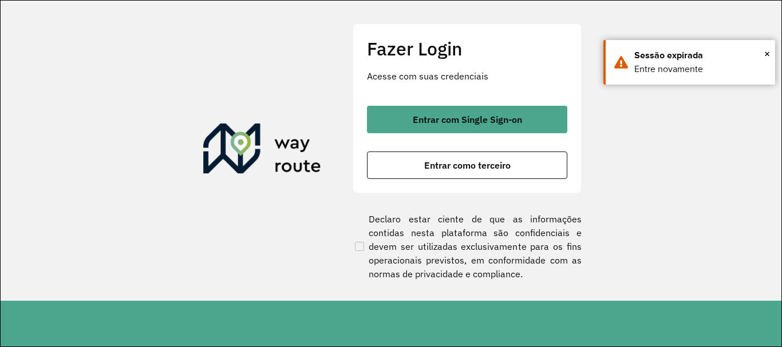  I want to click on span: Entrar com Single Sign-on, so click(467, 120).